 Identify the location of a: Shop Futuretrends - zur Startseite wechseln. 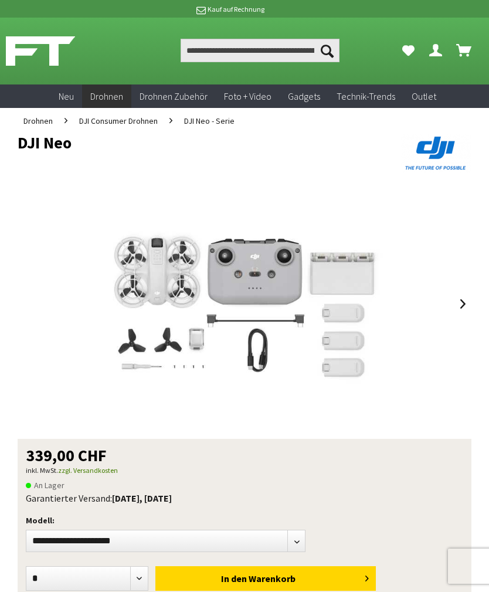
(40, 51).